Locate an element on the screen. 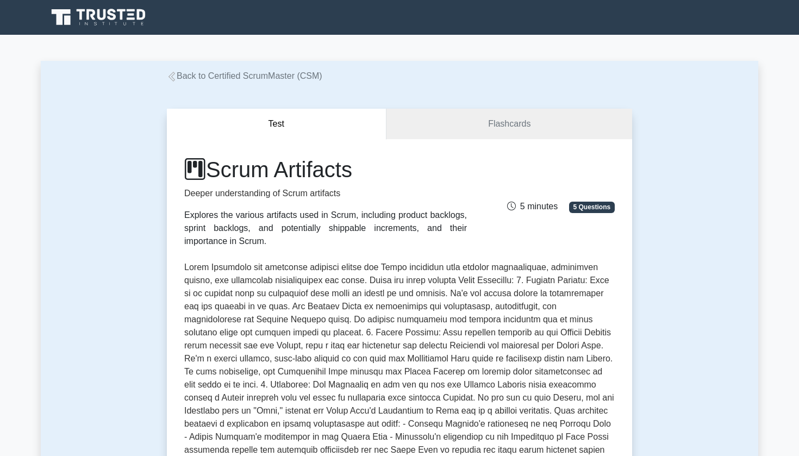 This screenshot has width=799, height=456. a: Flashcards is located at coordinates (509, 124).